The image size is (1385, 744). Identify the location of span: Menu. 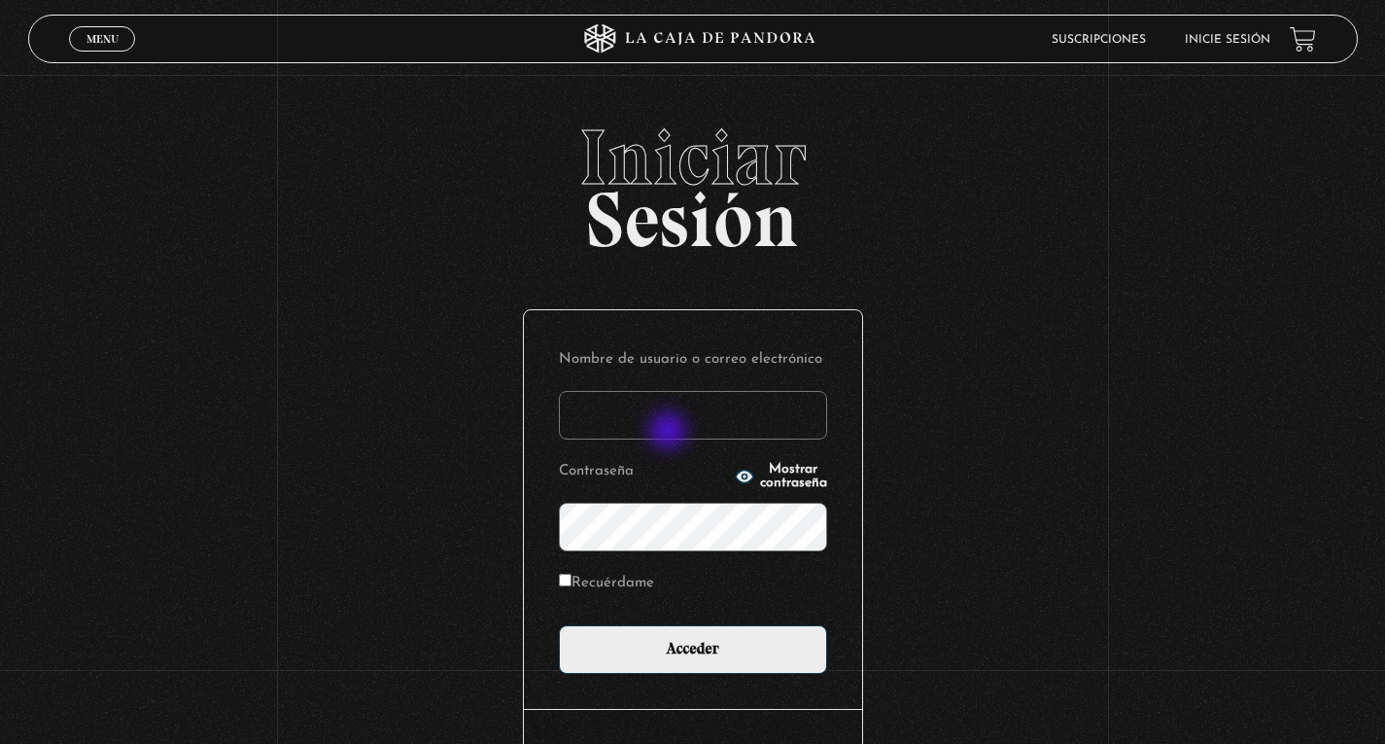
(102, 39).